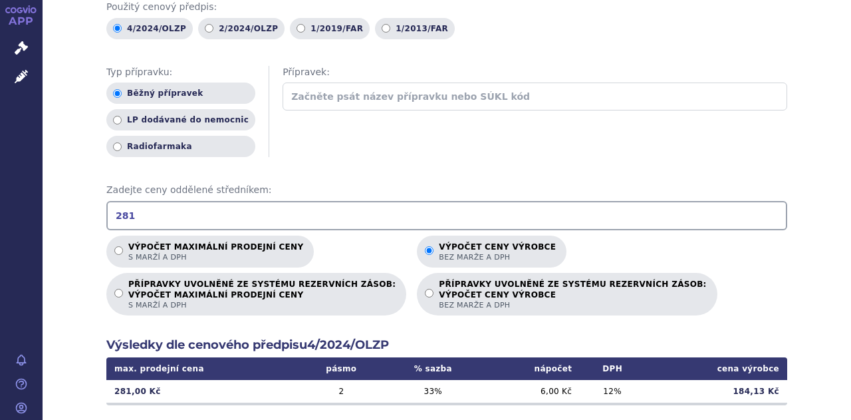  What do you see at coordinates (429, 250) in the screenshot?
I see `input: Výpočet ceny výrobcebez marže a DPH` at bounding box center [429, 250].